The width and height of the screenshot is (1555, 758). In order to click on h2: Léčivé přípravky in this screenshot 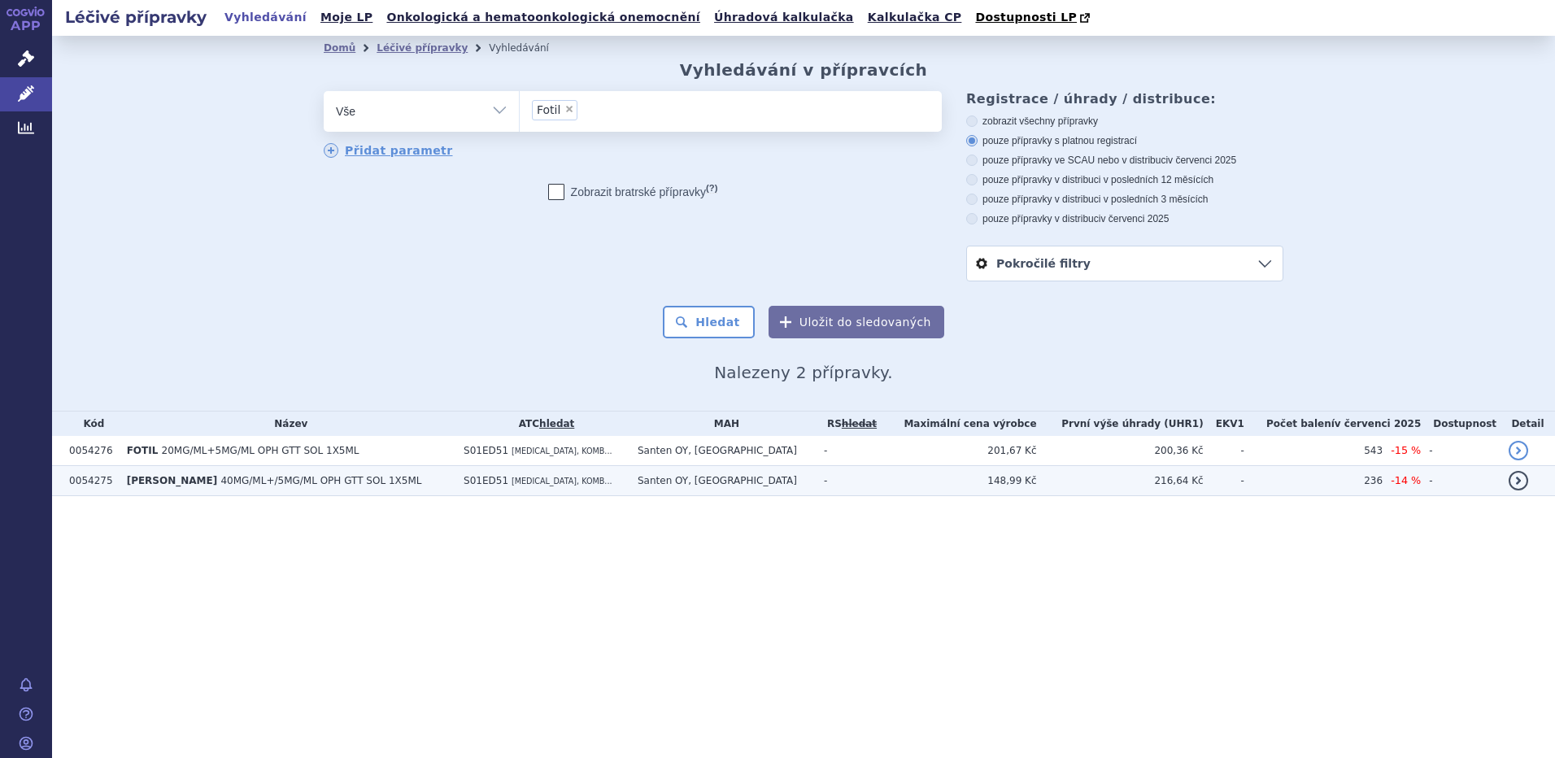, I will do `click(136, 17)`.